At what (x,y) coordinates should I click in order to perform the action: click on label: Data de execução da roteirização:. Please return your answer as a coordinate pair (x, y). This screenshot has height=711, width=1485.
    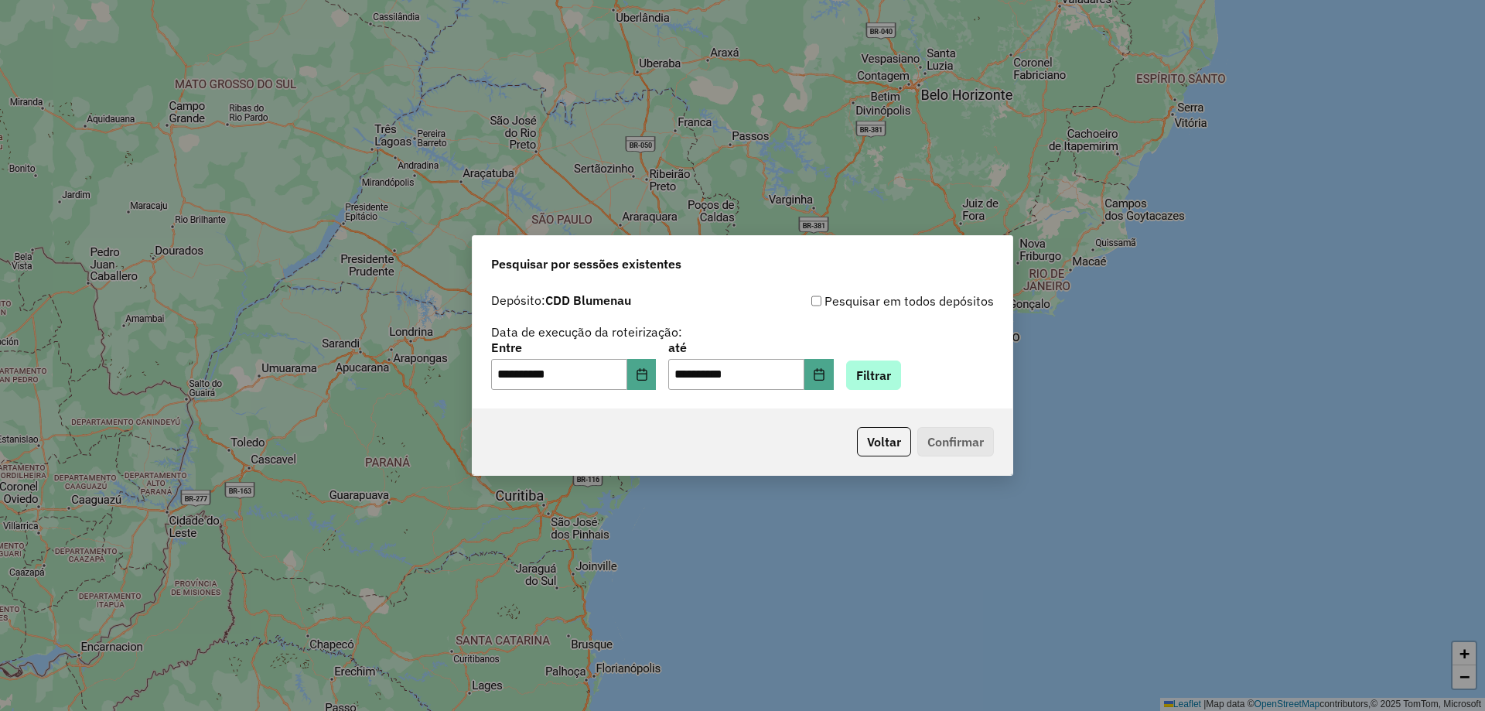
    Looking at the image, I should click on (586, 332).